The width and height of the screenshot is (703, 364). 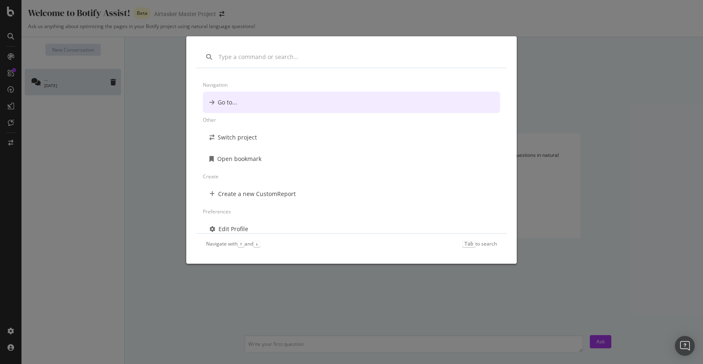 I want to click on div: Preferences, so click(x=351, y=211).